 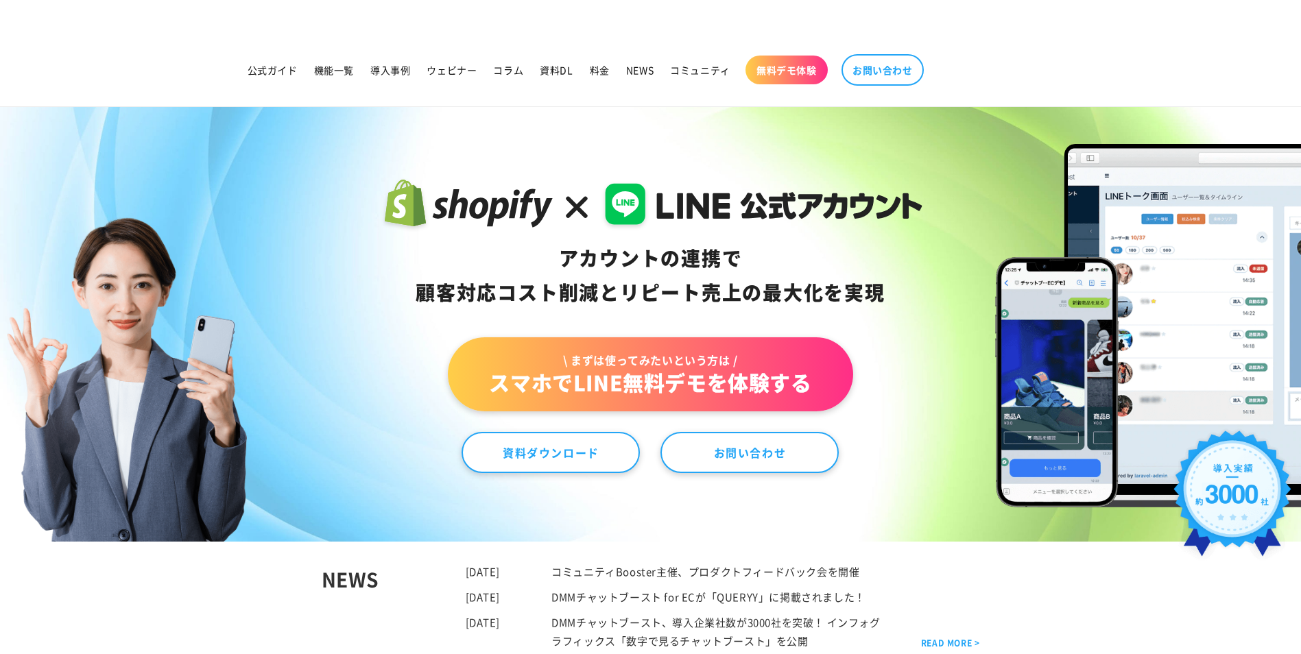 What do you see at coordinates (715, 632) in the screenshot?
I see `a: DMMチャットブースト、導入企業社数が3000社を突破！ インフォグラフィックス「数字で見るチャットブースト」を公開` at bounding box center [715, 632].